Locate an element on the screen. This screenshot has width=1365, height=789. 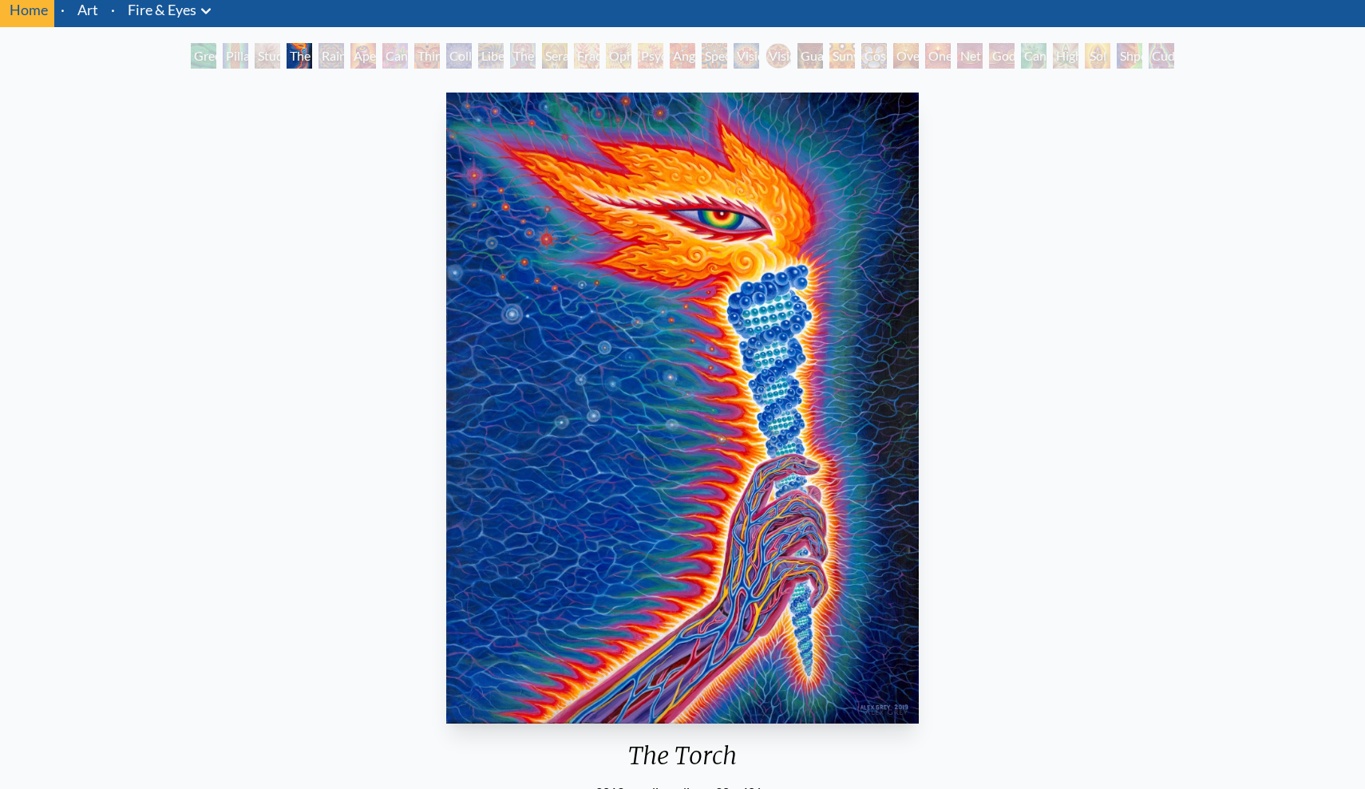
div: Rainbow Eye Ripple is located at coordinates (331, 56).